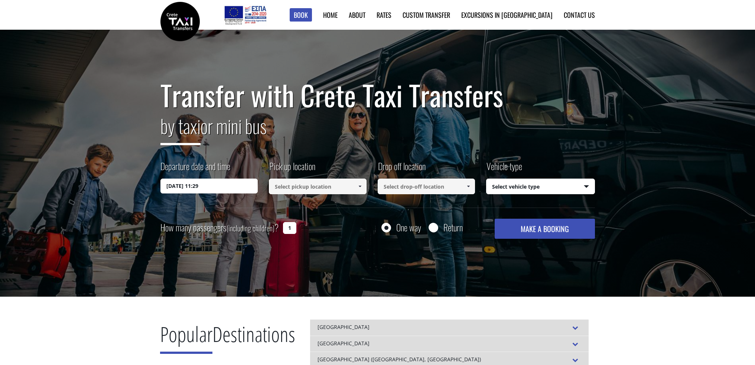  I want to click on input: Select pickup location, so click(318, 187).